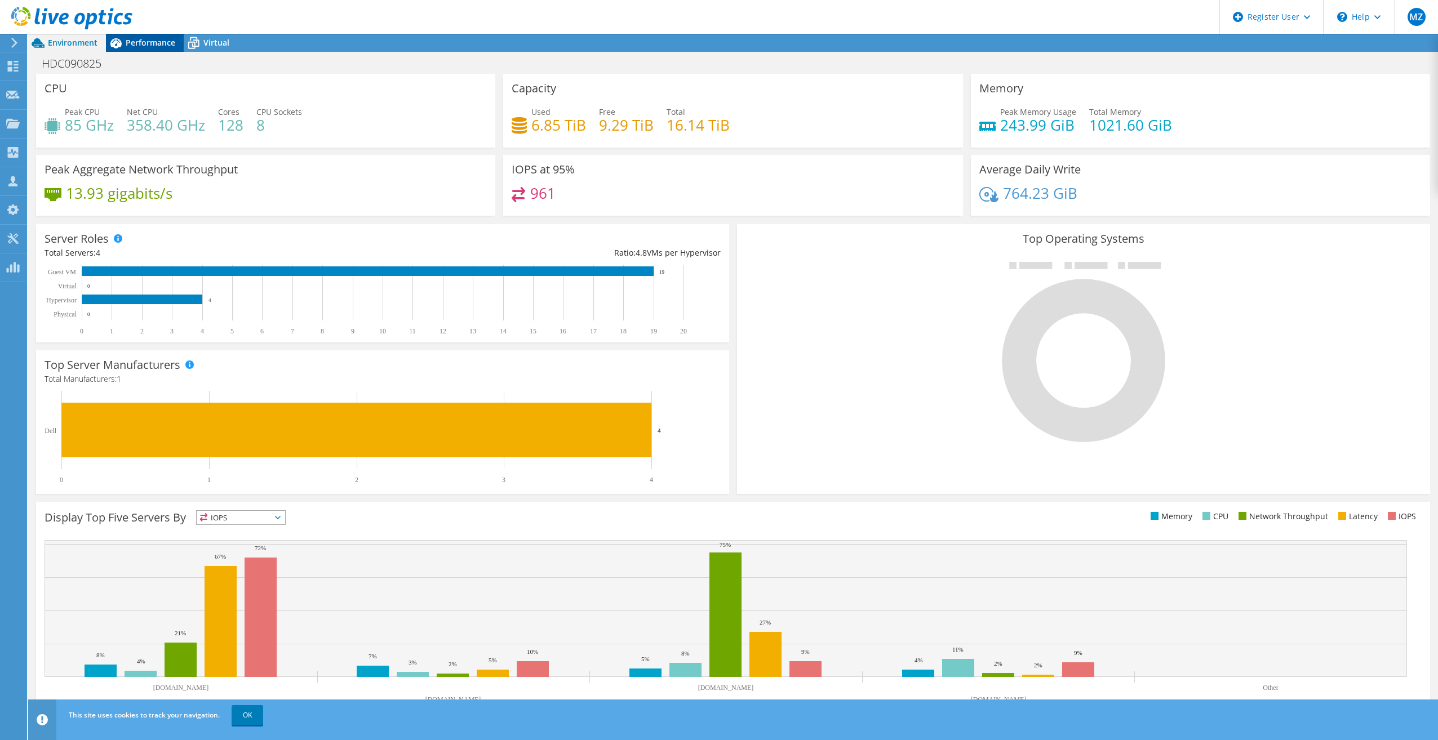 Image resolution: width=1438 pixels, height=740 pixels. What do you see at coordinates (119, 193) in the screenshot?
I see `h4: 13.93 gigabits/s` at bounding box center [119, 193].